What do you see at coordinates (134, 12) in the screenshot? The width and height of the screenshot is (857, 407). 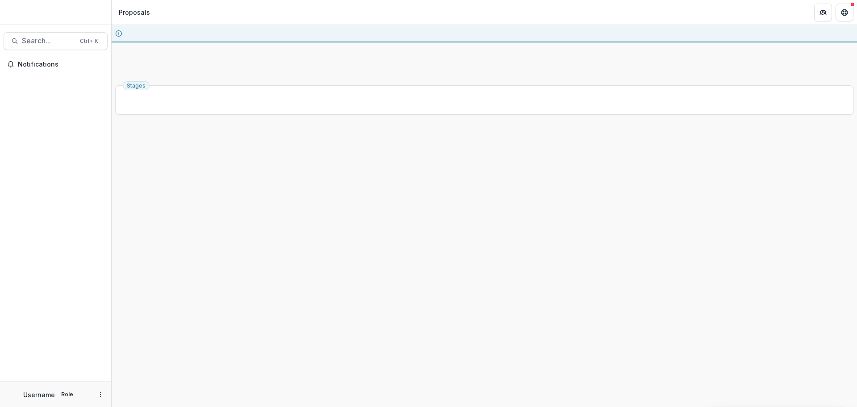 I see `nav: breadcrumb` at bounding box center [134, 12].